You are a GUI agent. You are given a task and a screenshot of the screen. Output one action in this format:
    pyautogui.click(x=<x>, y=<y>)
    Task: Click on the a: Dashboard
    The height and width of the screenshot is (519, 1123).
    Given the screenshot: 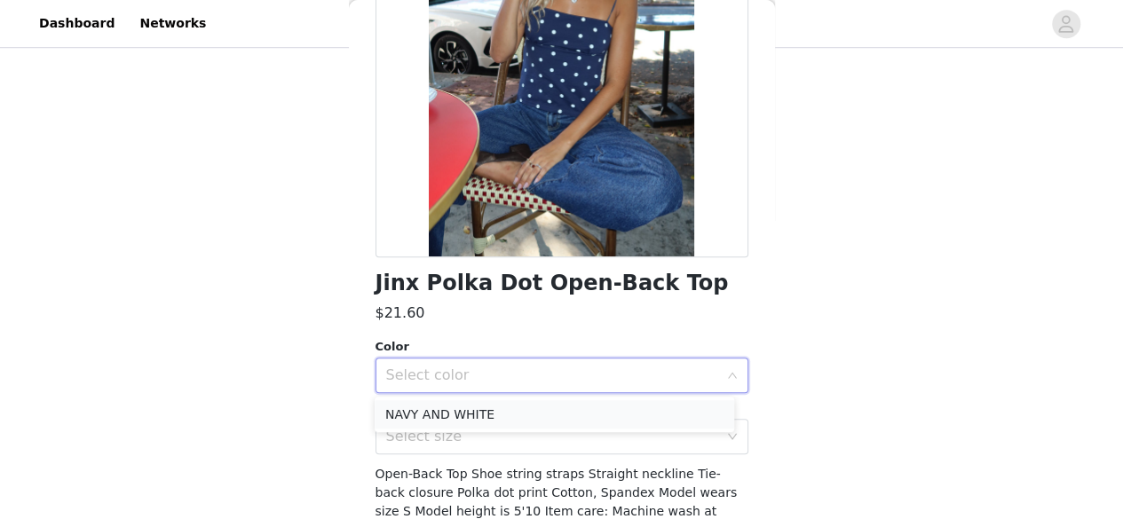 What is the action you would take?
    pyautogui.click(x=76, y=23)
    